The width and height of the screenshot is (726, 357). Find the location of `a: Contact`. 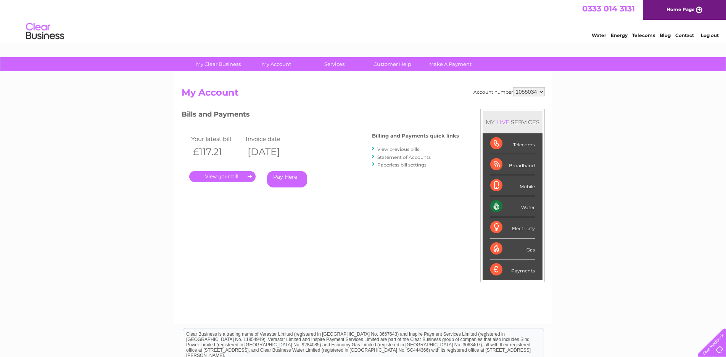

a: Contact is located at coordinates (684, 35).